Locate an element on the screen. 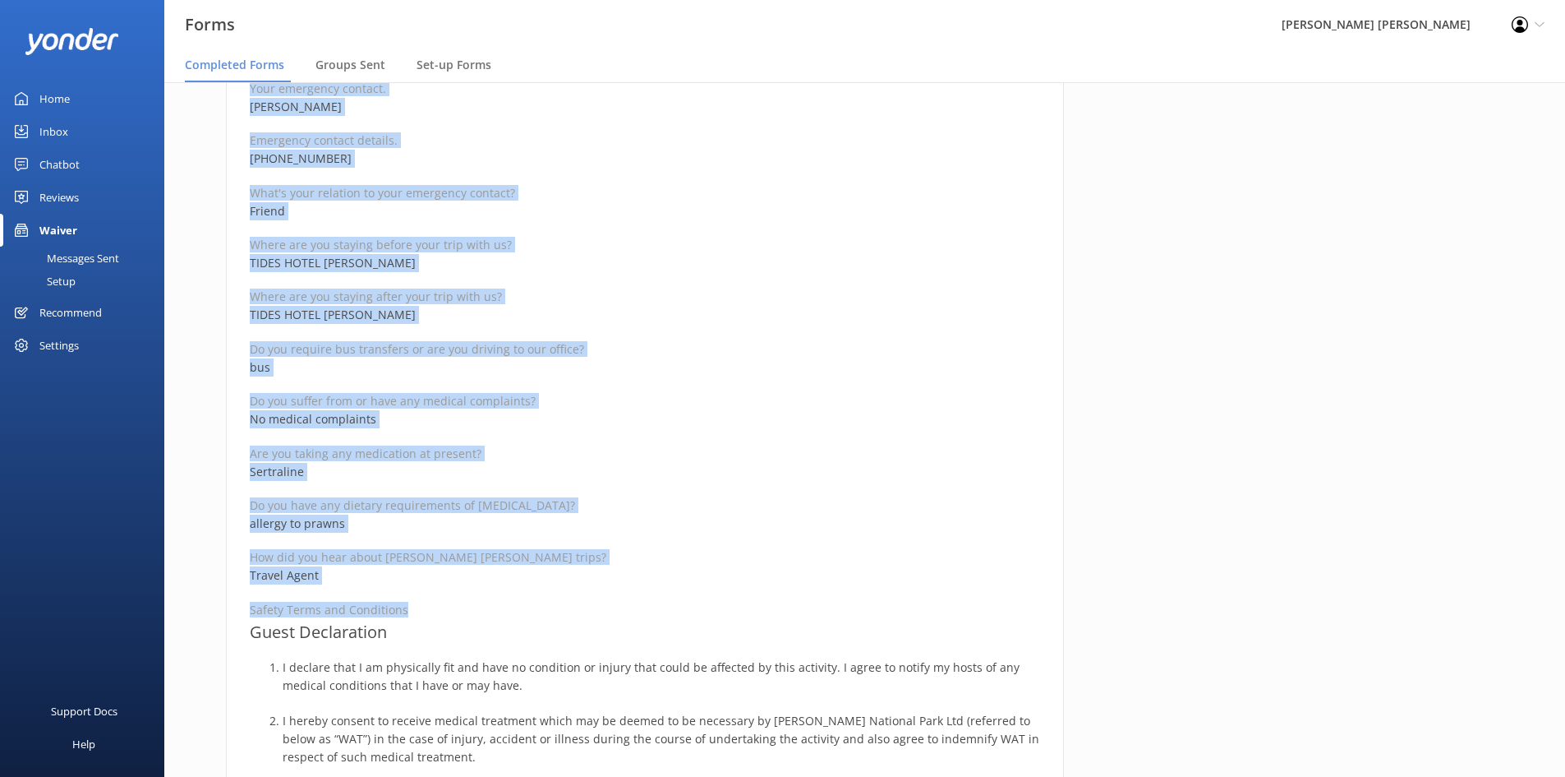 This screenshot has height=777, width=1565. p: Friend is located at coordinates (645, 211).